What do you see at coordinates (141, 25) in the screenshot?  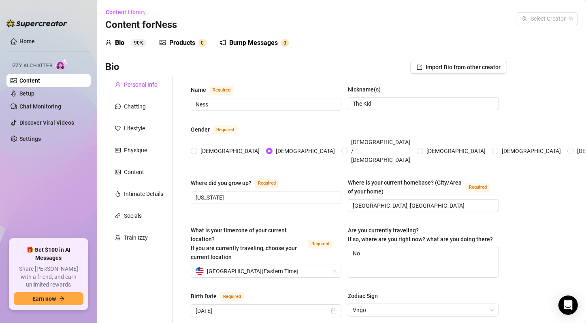 I see `h3: Content for Ness` at bounding box center [141, 25].